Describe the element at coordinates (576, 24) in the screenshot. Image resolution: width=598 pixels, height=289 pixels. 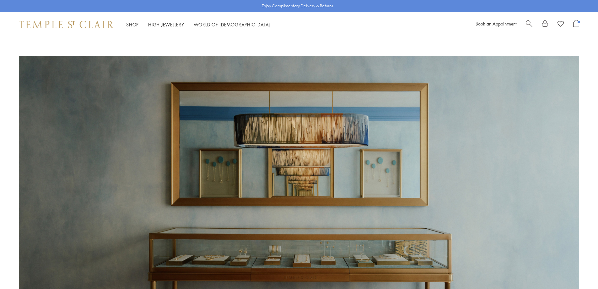
I see `a: Open Shopping Bag` at that location.